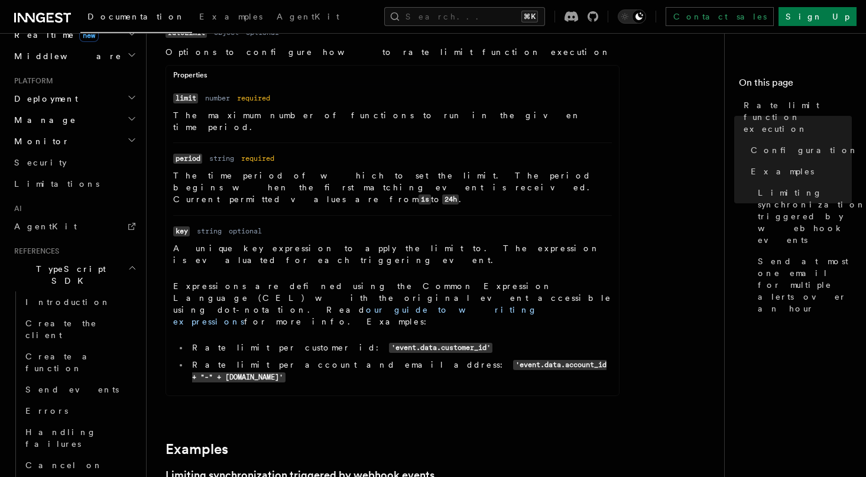 The image size is (866, 477). I want to click on span: Cancel on, so click(64, 465).